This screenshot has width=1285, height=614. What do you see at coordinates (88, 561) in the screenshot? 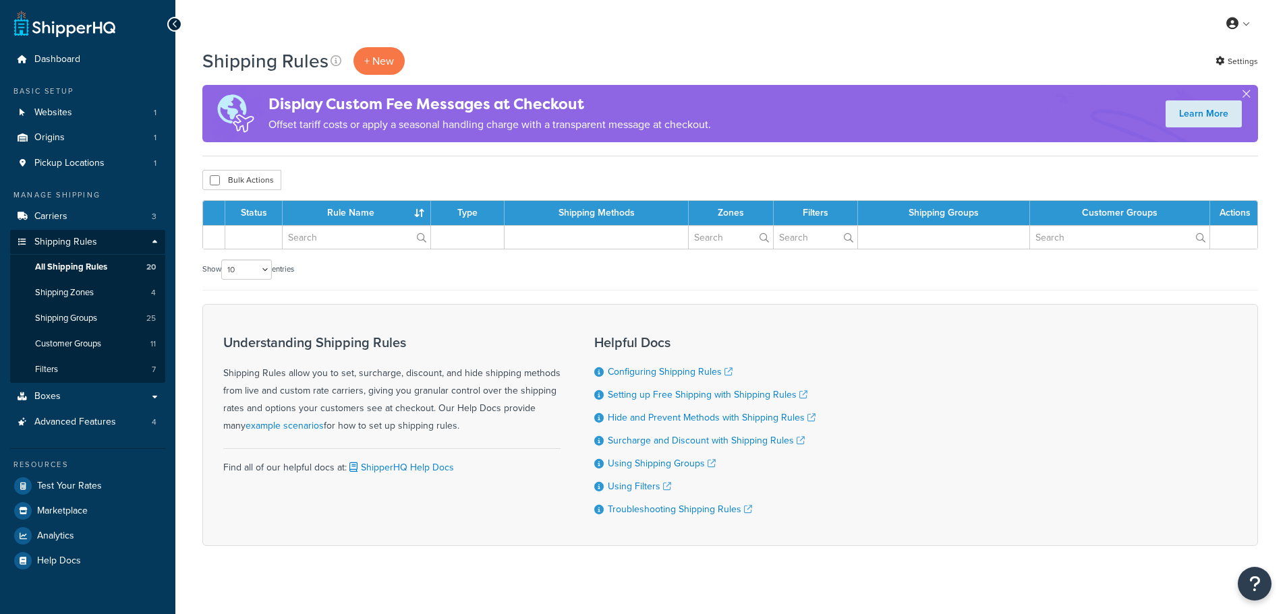
I see `li: Help Docs` at bounding box center [88, 561].